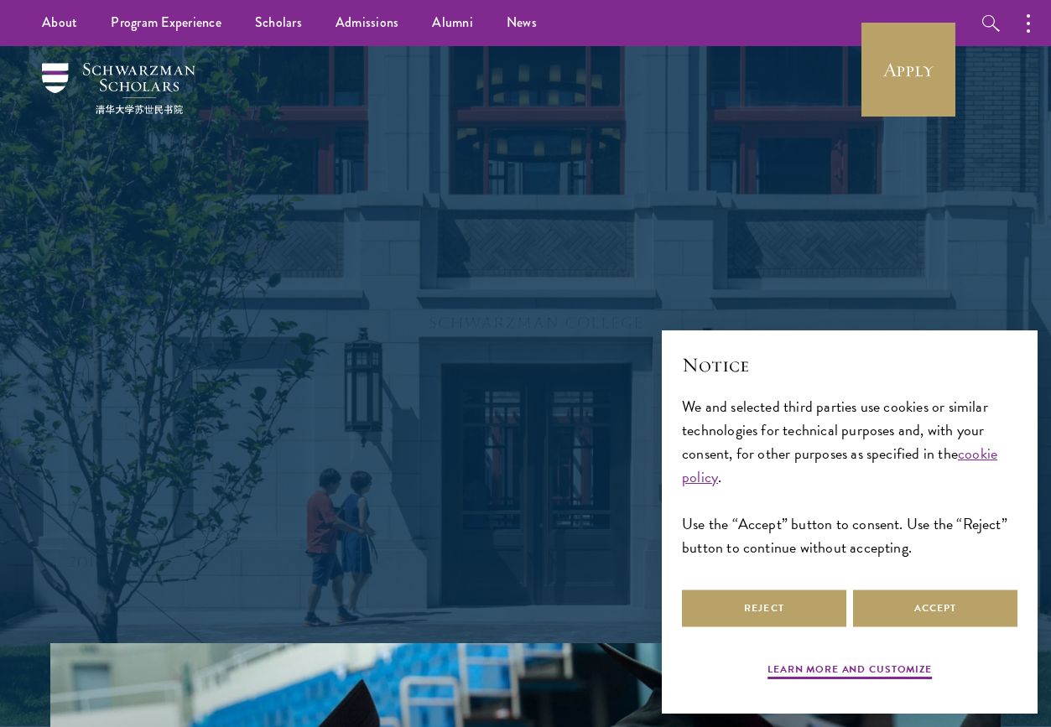  Describe the element at coordinates (850, 477) in the screenshot. I see `div: We and selected third parties use cookies or similar technologies for technical purposes and, wit...` at that location.